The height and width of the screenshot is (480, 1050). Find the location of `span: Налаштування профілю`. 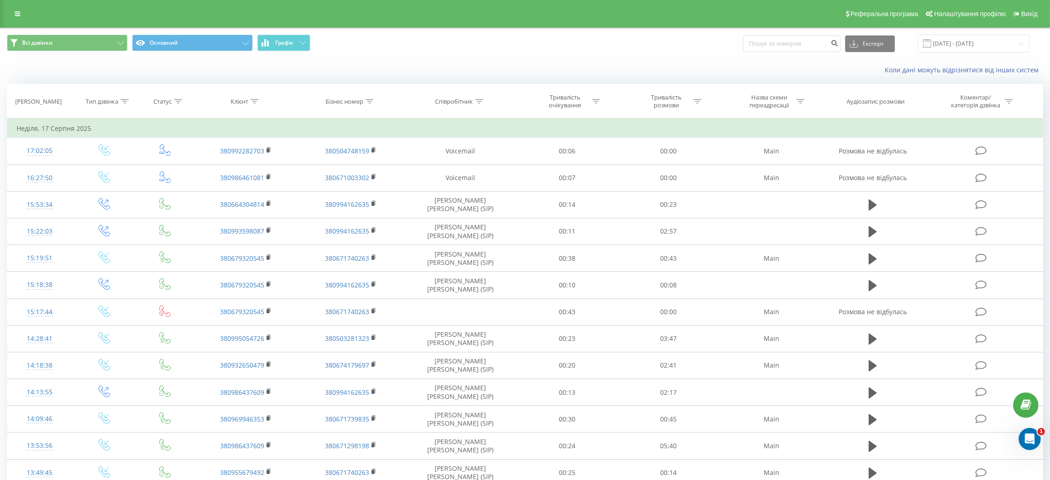

span: Налаштування профілю is located at coordinates (970, 14).